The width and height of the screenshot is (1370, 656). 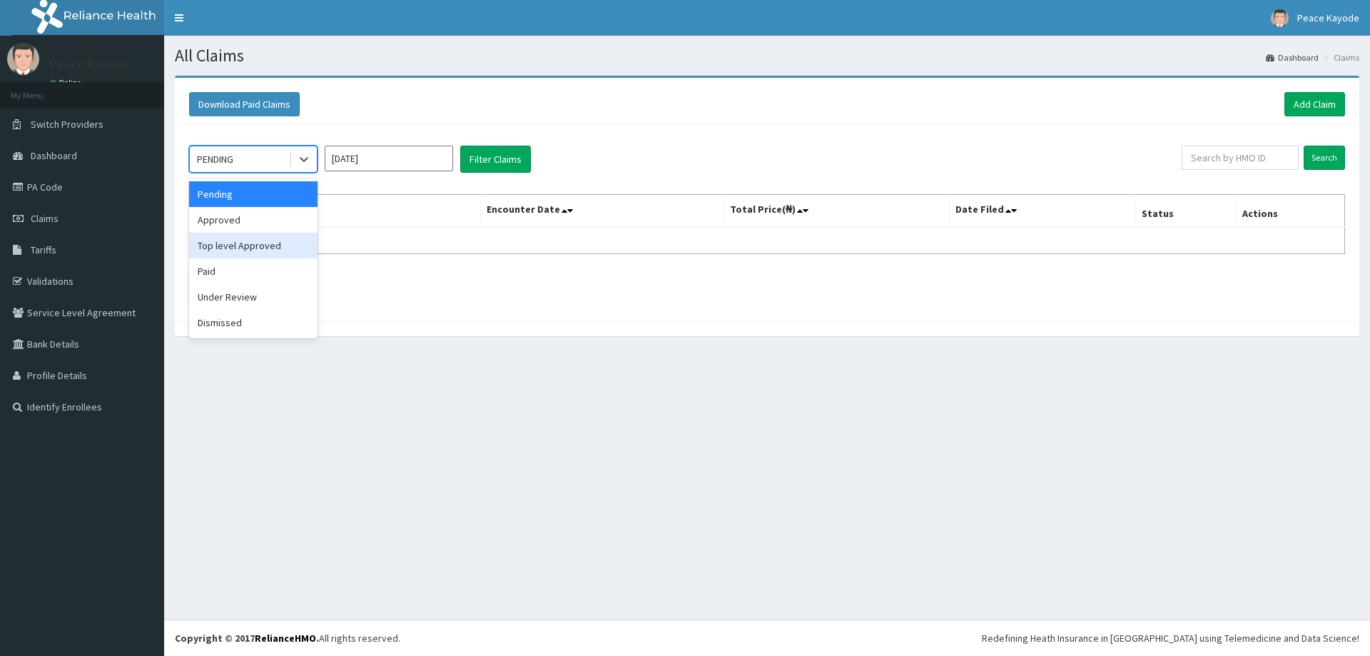 I want to click on span: Tariffs, so click(x=44, y=250).